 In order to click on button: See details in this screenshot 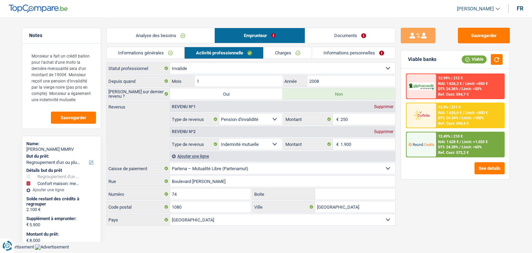, I will do `click(490, 168)`.